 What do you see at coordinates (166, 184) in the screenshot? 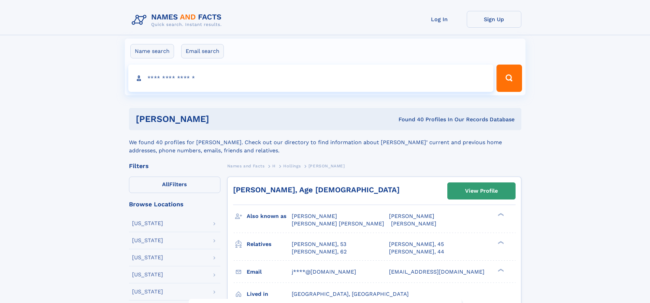
I see `span: All` at bounding box center [166, 184].